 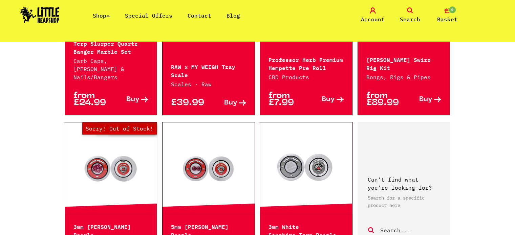 I want to click on span: Search, so click(x=410, y=19).